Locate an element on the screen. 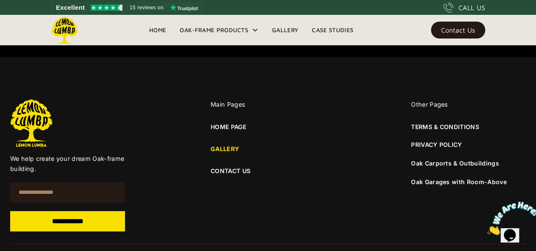 The image size is (536, 251). a: Contact Us is located at coordinates (458, 30).